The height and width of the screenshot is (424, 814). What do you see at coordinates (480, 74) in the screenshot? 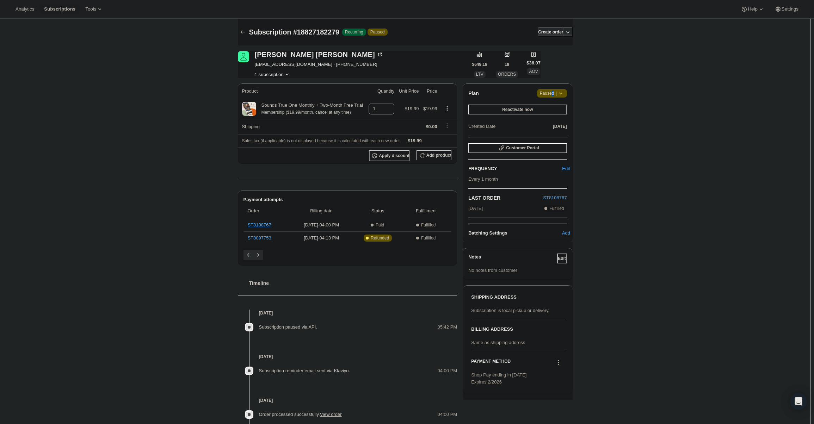
I see `span: LTV` at bounding box center [480, 74].